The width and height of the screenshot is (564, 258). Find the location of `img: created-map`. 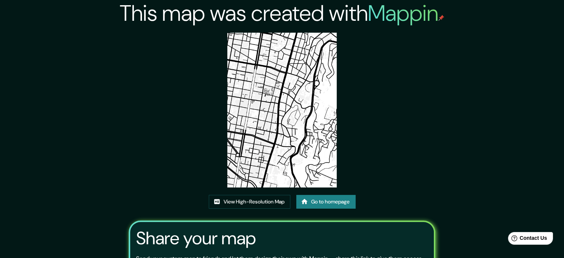

img: created-map is located at coordinates (282, 110).